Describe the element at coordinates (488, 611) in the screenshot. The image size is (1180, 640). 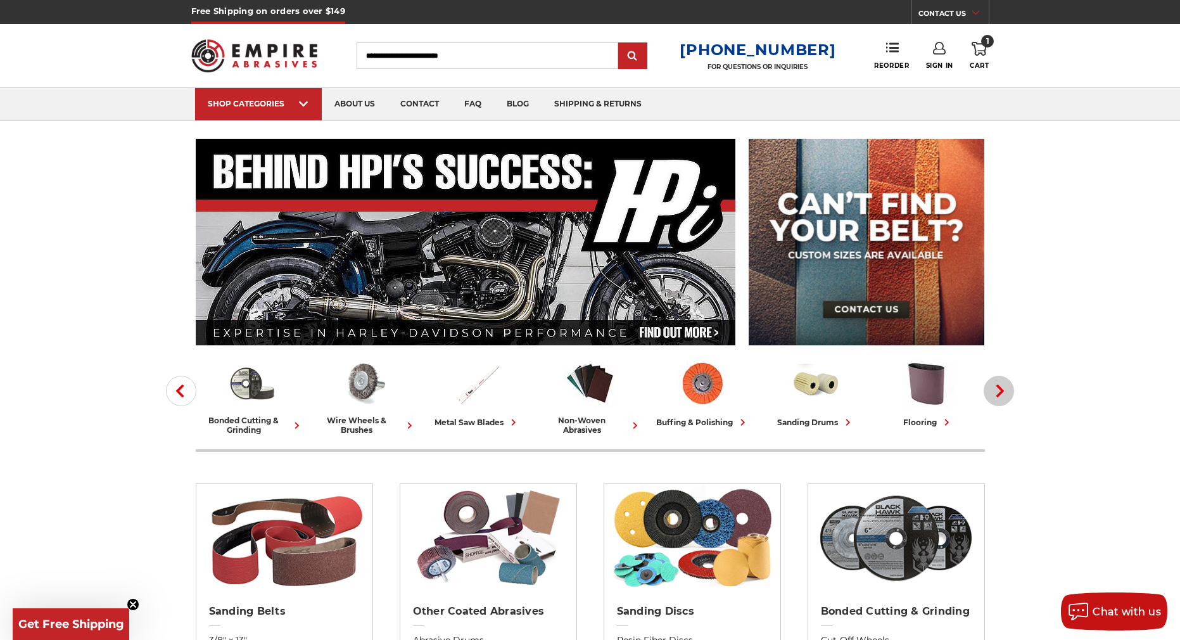
I see `h2: Other Coated Abrasives` at that location.